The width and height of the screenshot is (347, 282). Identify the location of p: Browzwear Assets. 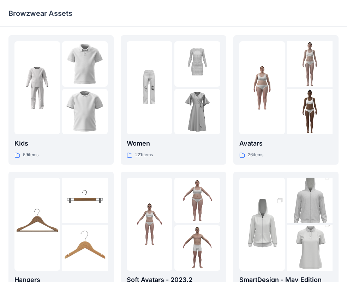
(40, 13).